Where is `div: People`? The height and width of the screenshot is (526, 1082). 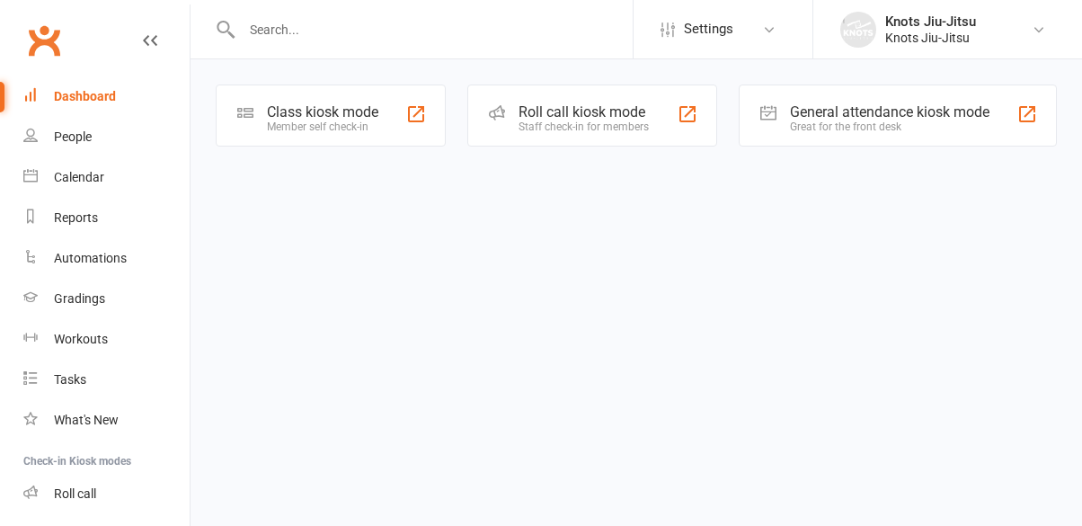
div: People is located at coordinates (73, 137).